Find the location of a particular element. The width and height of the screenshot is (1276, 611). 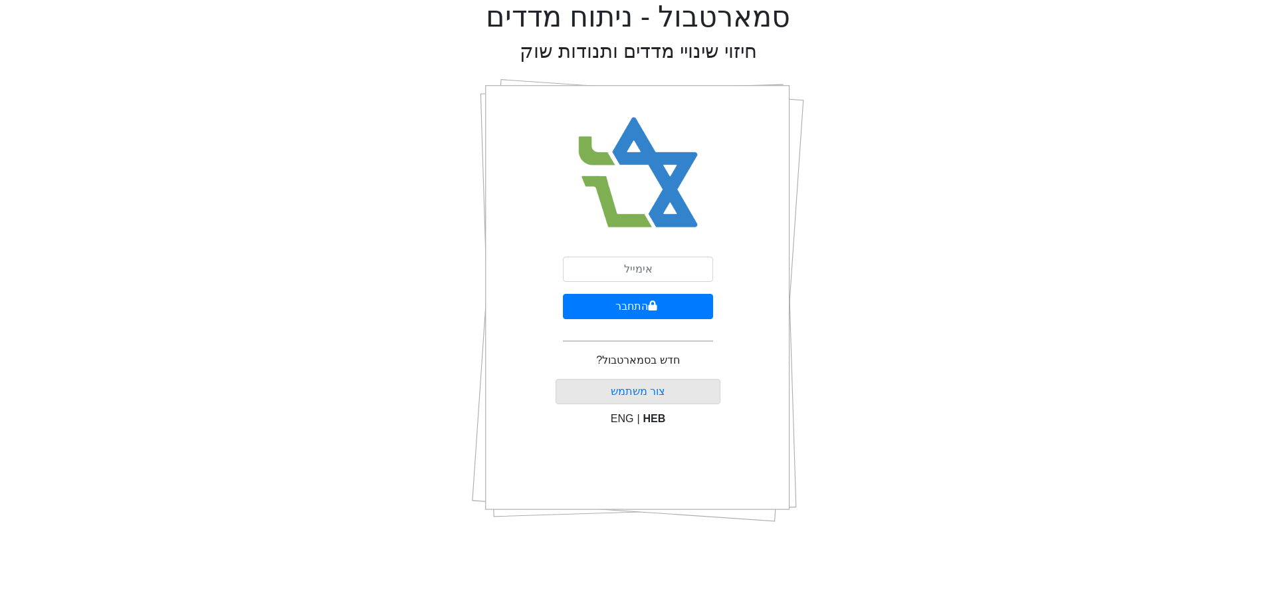

img: Smart Bull is located at coordinates (638, 173).